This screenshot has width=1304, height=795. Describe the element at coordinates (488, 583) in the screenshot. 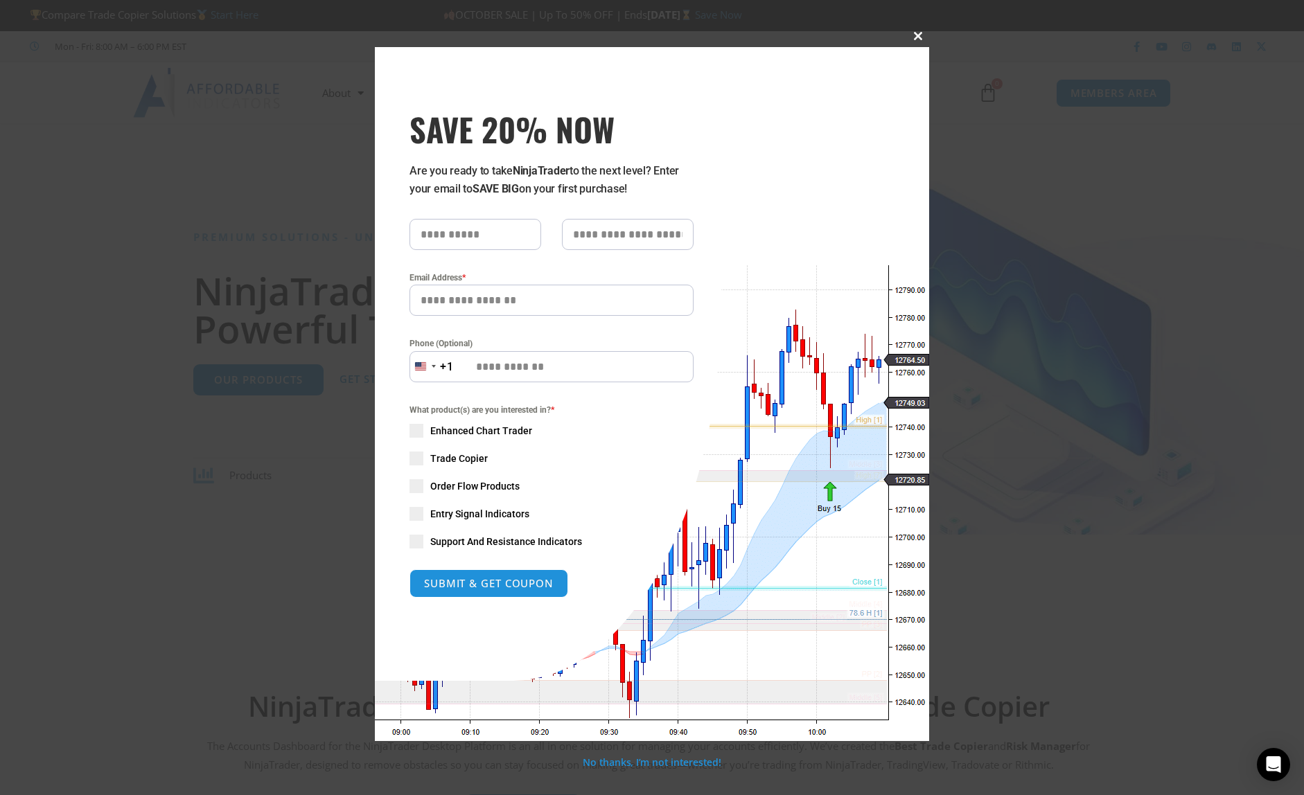

I see `button: SUBMIT & GET COUPON` at that location.